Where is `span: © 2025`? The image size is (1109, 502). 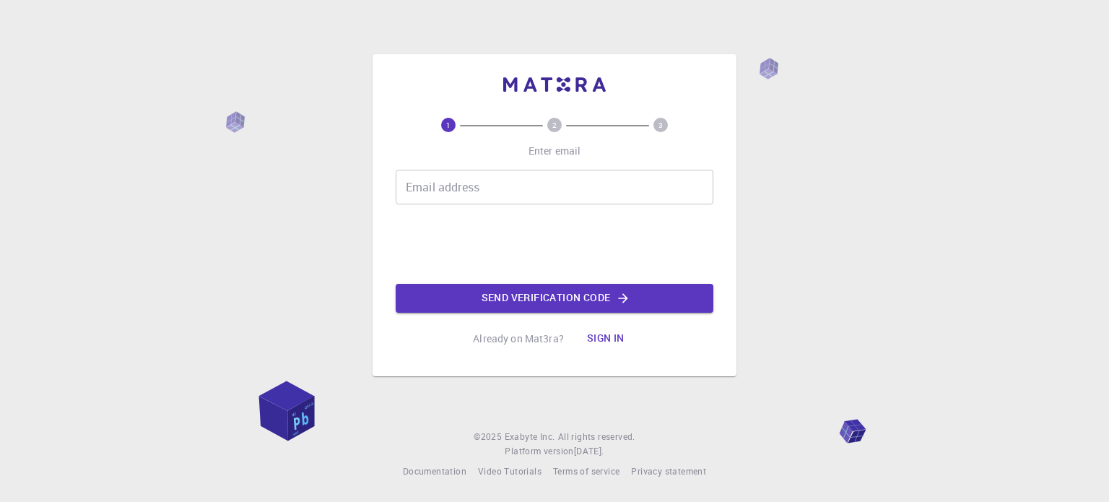
span: © 2025 is located at coordinates (489, 437).